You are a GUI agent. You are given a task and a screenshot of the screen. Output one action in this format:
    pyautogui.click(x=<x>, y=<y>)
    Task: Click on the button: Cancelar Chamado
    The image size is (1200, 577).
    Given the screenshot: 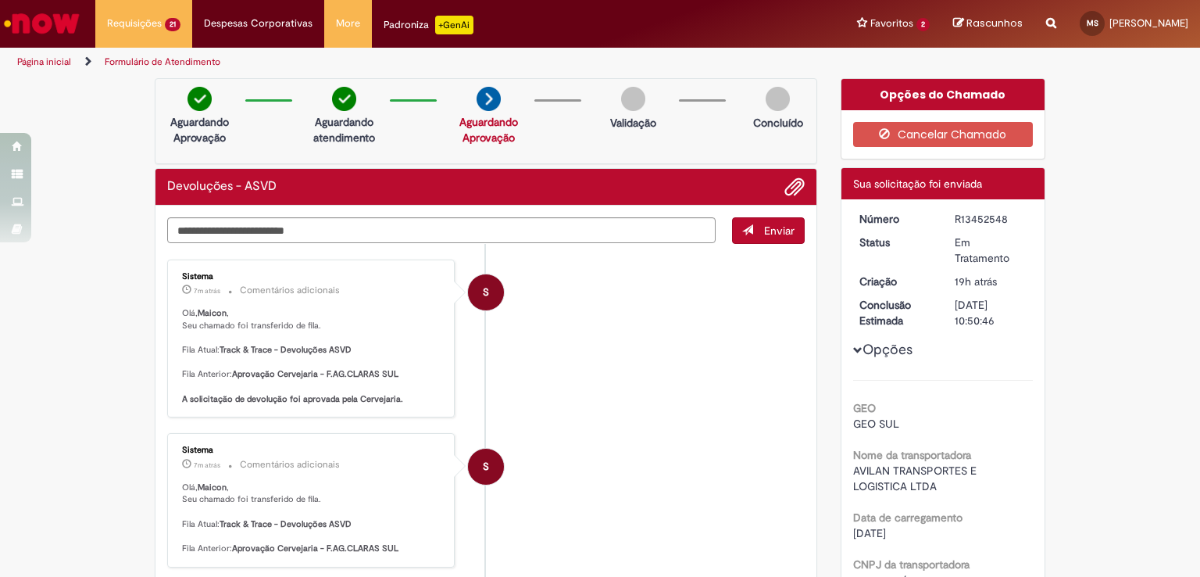 What is the action you would take?
    pyautogui.click(x=943, y=134)
    